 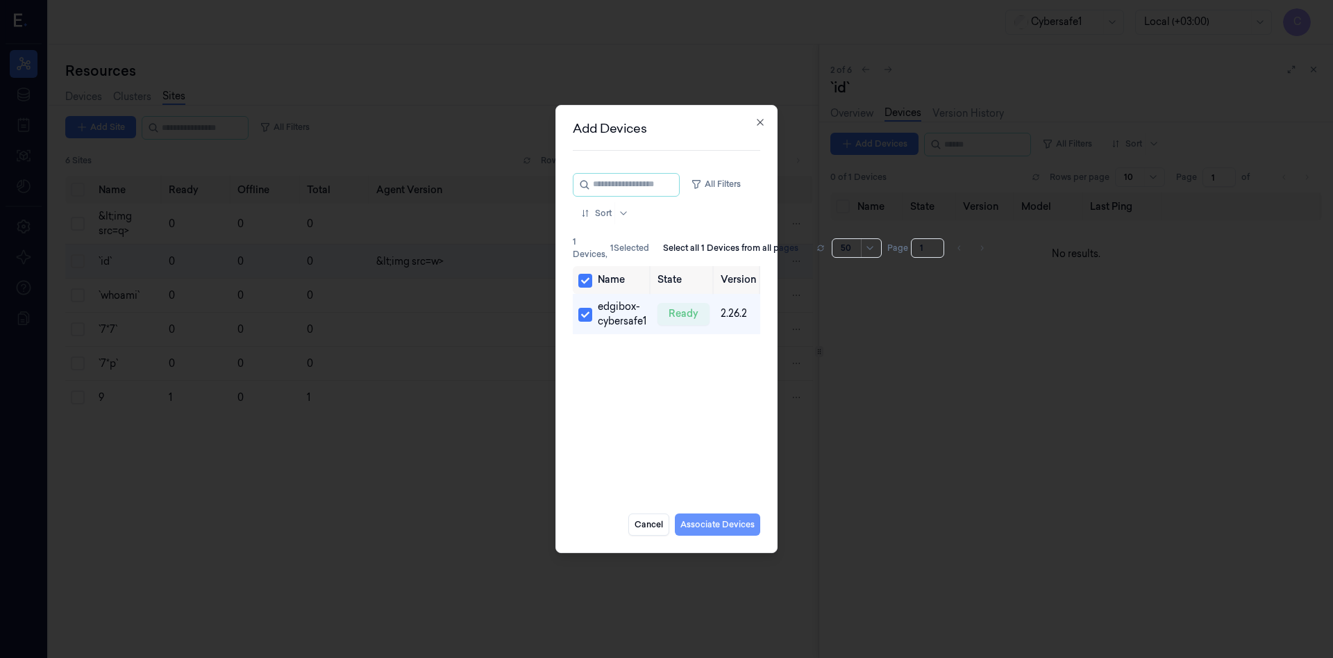 What do you see at coordinates (738, 280) in the screenshot?
I see `th: Version` at bounding box center [738, 280].